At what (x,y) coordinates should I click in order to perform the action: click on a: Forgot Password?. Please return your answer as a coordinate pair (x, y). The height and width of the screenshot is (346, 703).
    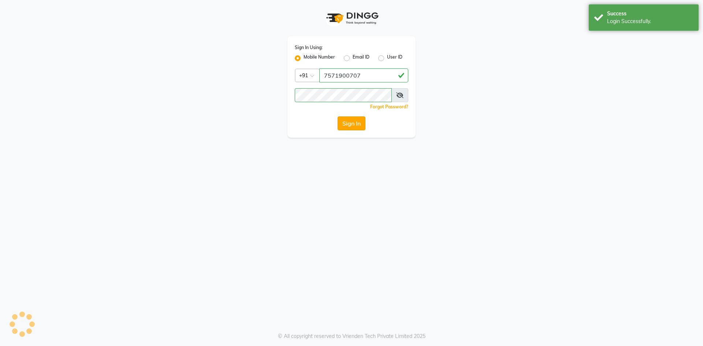
    Looking at the image, I should click on (389, 107).